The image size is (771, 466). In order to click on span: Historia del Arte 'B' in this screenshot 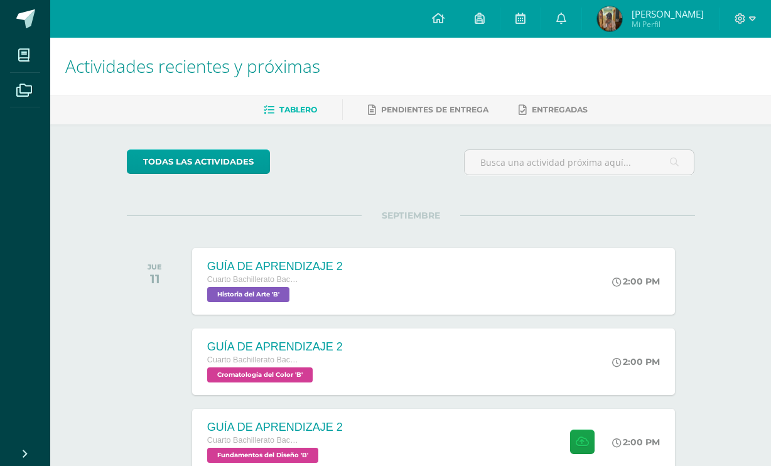, I will do `click(248, 294)`.